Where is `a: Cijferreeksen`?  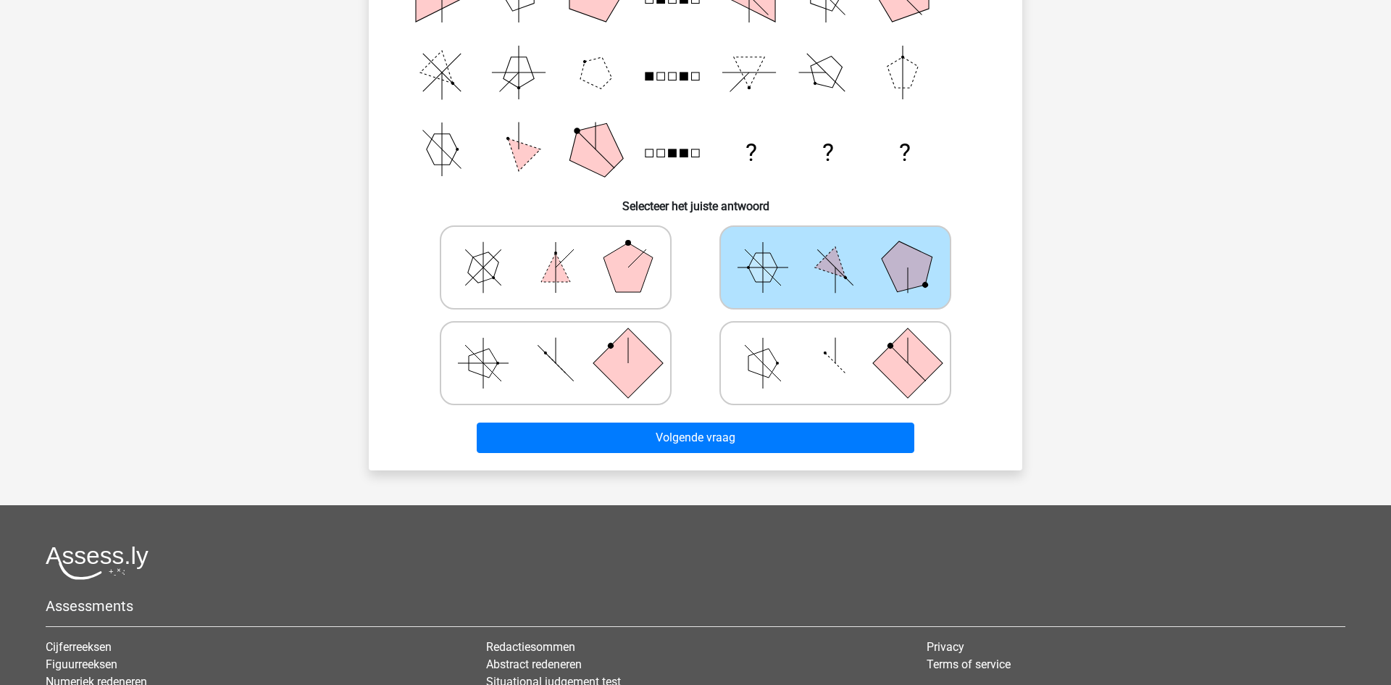
a: Cijferreeksen is located at coordinates (78, 646).